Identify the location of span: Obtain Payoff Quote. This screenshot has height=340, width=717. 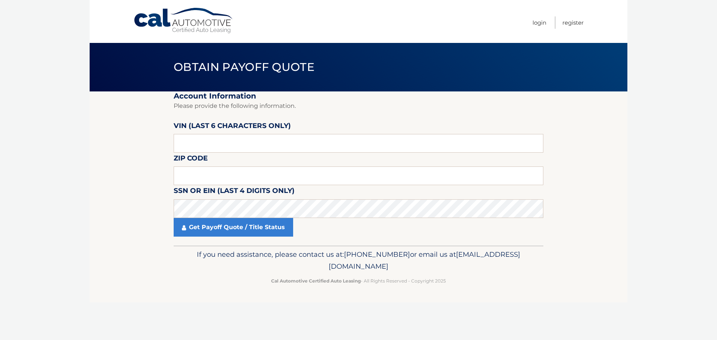
(244, 67).